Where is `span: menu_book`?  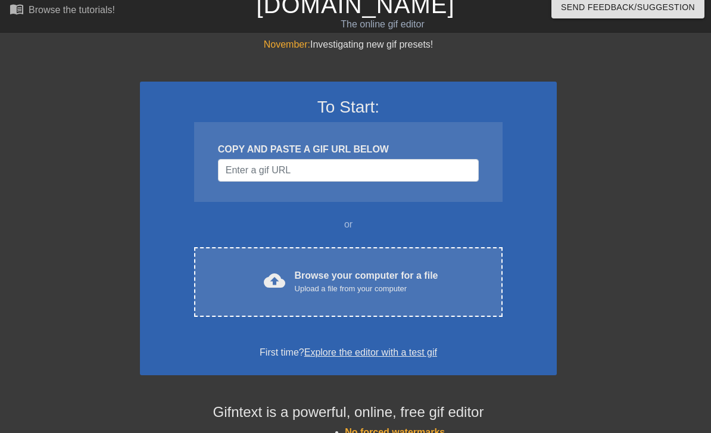 span: menu_book is located at coordinates (17, 9).